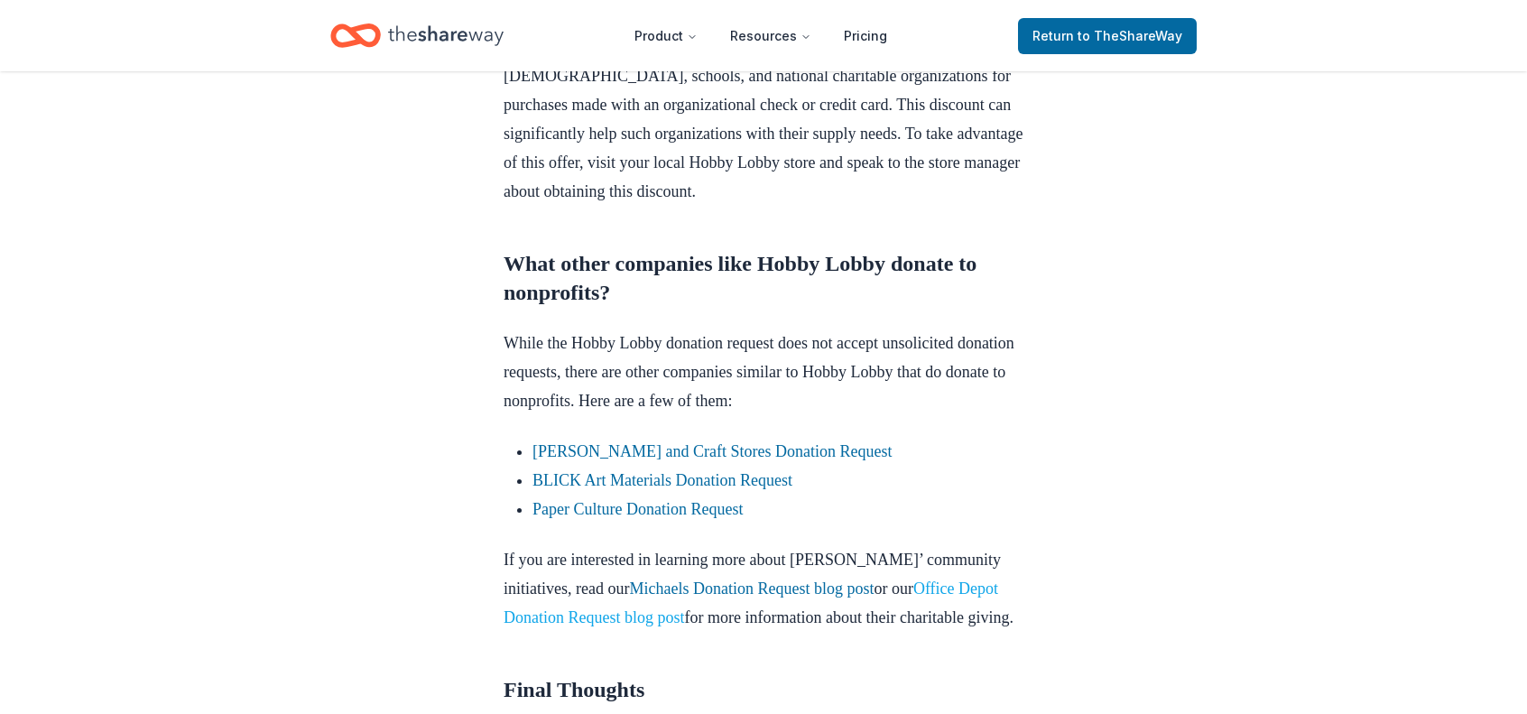  Describe the element at coordinates (763, 372) in the screenshot. I see `p: While the Hobby Lobby donation request does not accept unsolicited donation requests, there are o...` at that location.